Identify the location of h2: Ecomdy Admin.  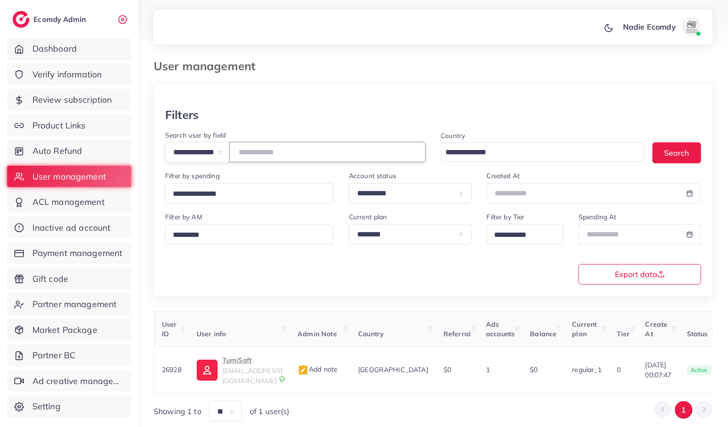
(61, 19).